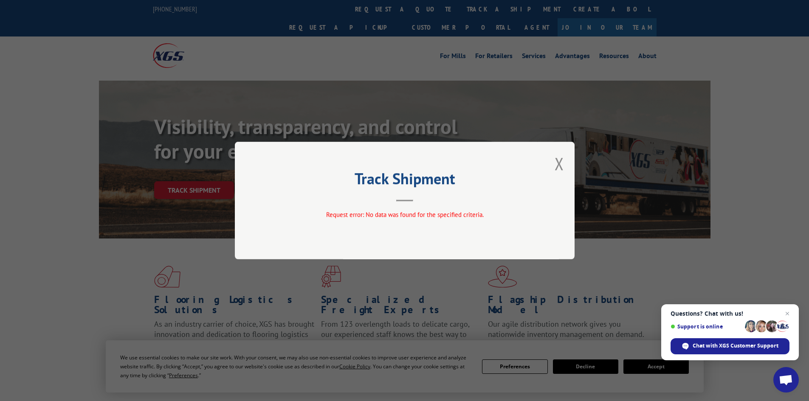 Image resolution: width=809 pixels, height=401 pixels. I want to click on span: Request error: No data was found for the specified criteria., so click(404, 214).